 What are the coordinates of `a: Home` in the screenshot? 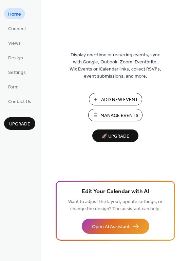 It's located at (15, 14).